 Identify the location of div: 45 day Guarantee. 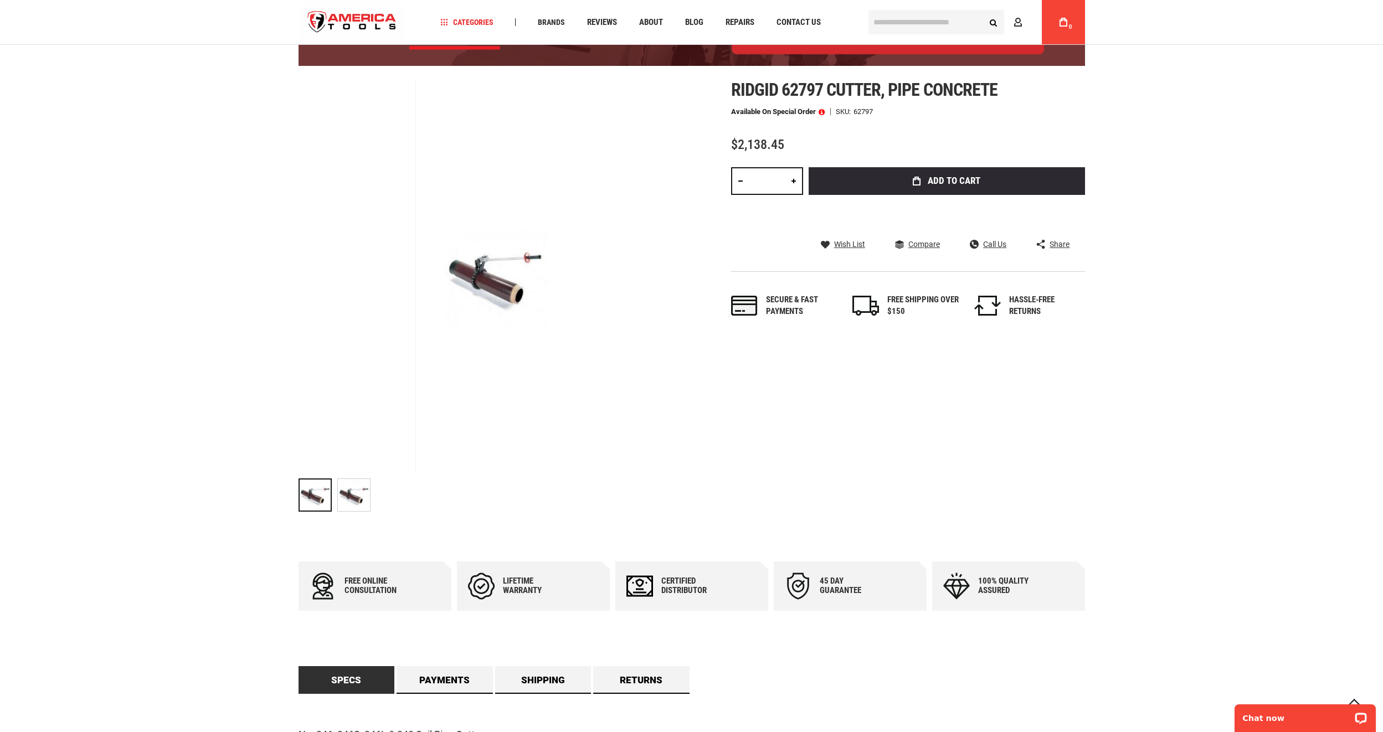
(853, 586).